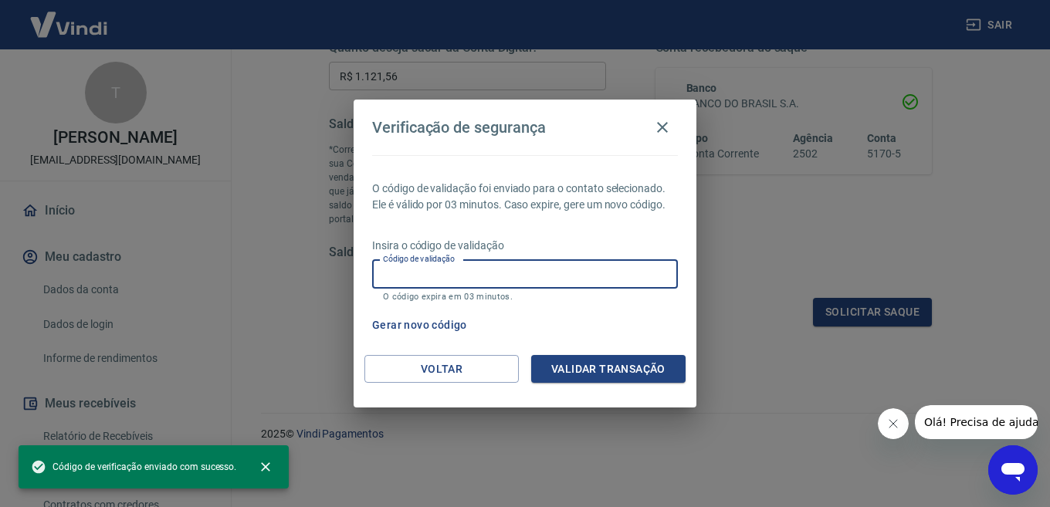 Image resolution: width=1050 pixels, height=507 pixels. I want to click on button: Gerar novo código, so click(419, 325).